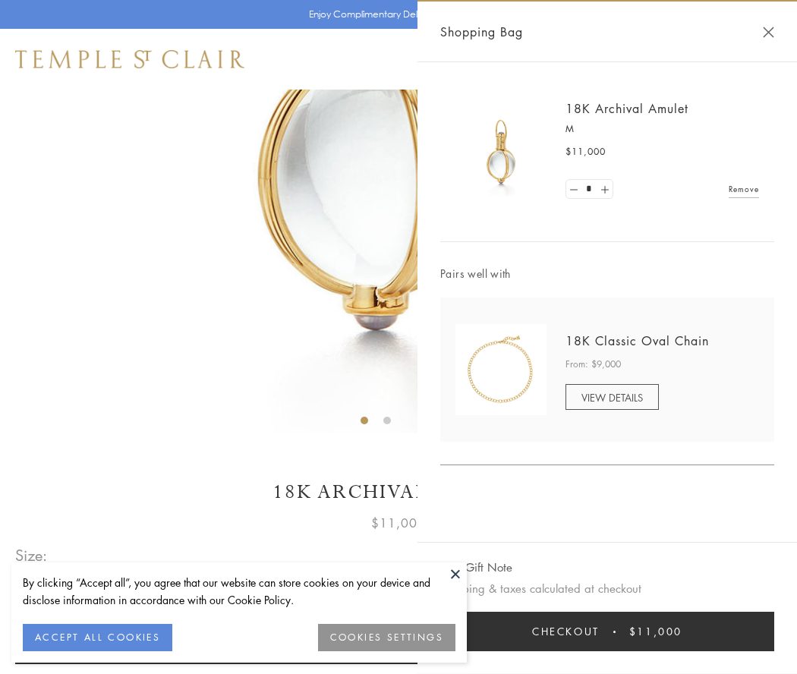  Describe the element at coordinates (501, 152) in the screenshot. I see `img: 18K Archival Amulet` at that location.